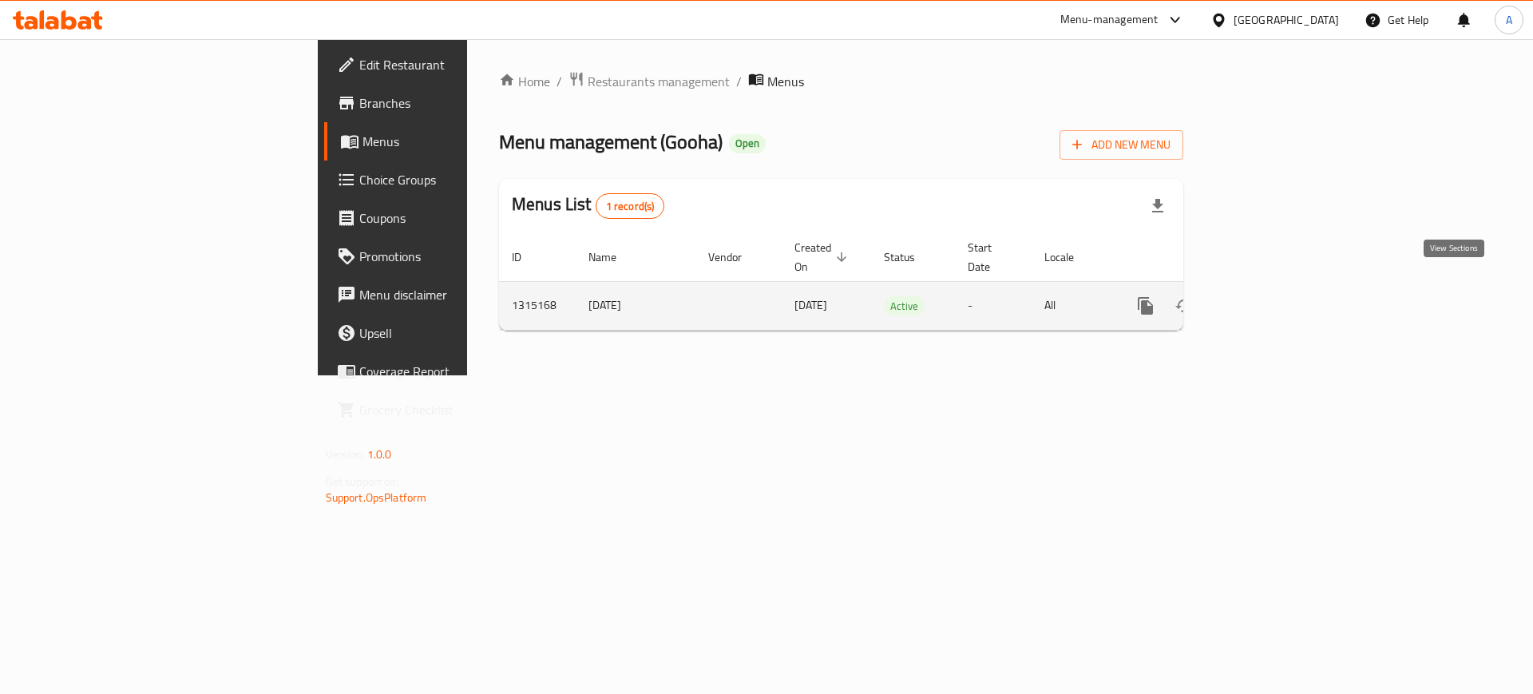 Image resolution: width=1533 pixels, height=694 pixels. What do you see at coordinates (630, 206) in the screenshot?
I see `span: 1 record(s)` at bounding box center [630, 206].